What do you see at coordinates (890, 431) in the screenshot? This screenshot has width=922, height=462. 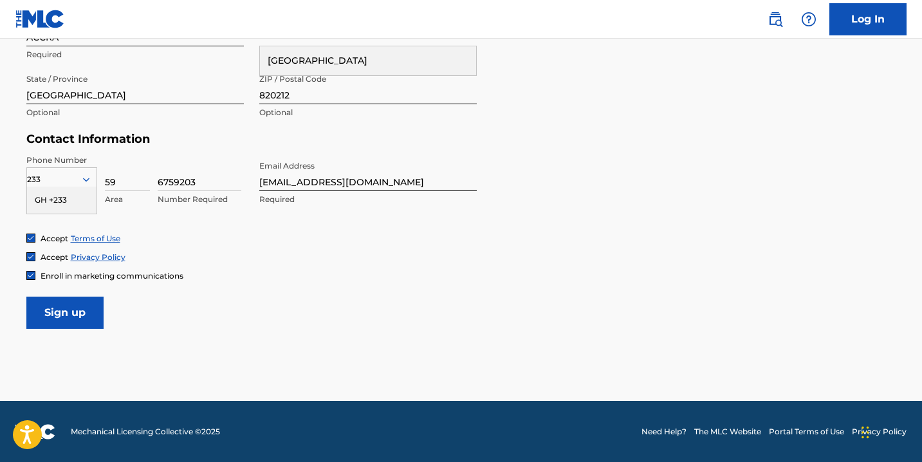 I see `div: Chat Widget` at bounding box center [890, 431].